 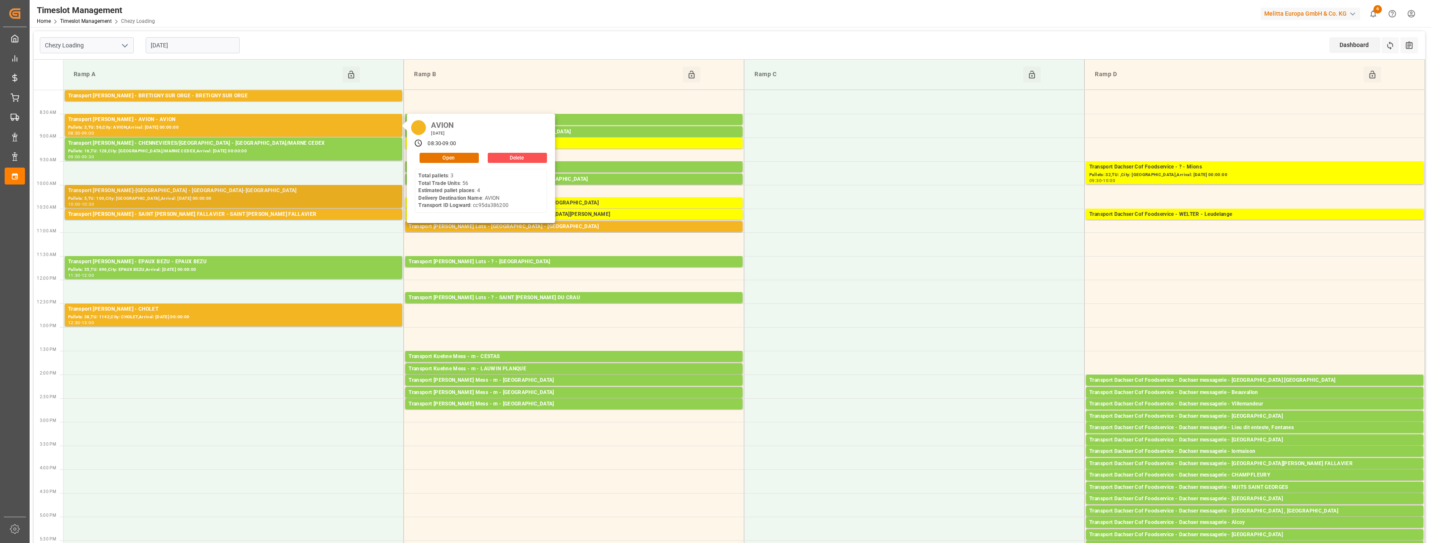 What do you see at coordinates (446, 191) in the screenshot?
I see `b: Estimated pallet places` at bounding box center [446, 191].